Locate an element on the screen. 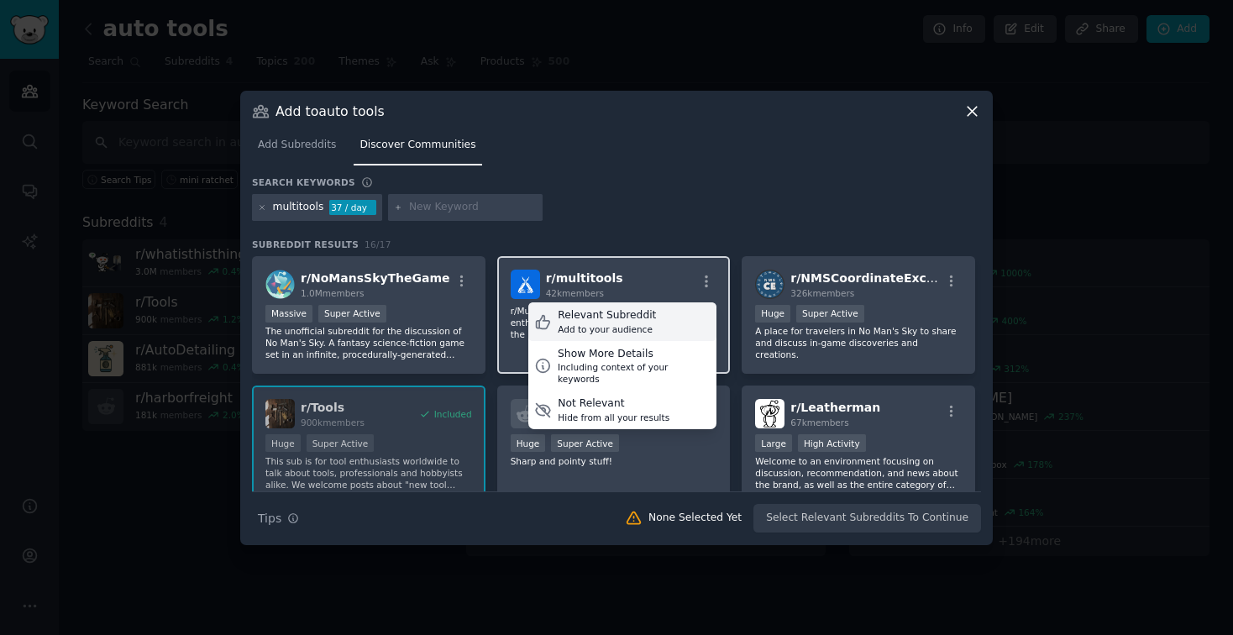 The image size is (1233, 635). a: Discover Communities is located at coordinates (417, 149).